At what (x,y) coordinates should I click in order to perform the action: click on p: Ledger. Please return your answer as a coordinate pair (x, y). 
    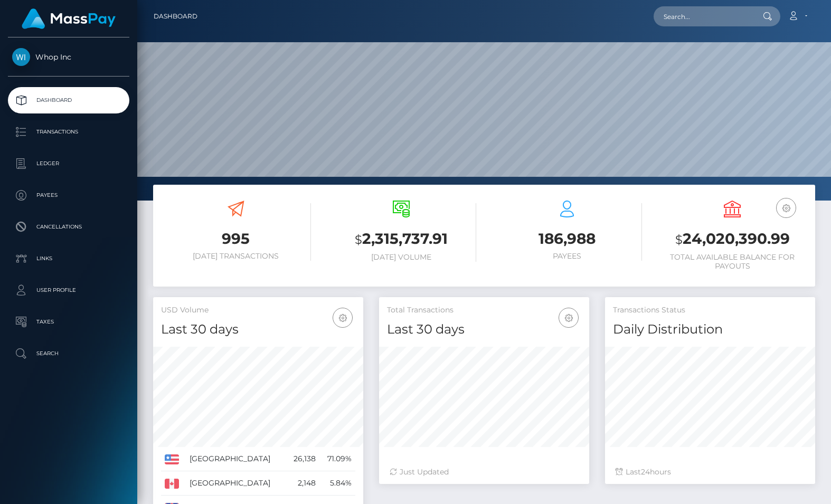
    Looking at the image, I should click on (69, 164).